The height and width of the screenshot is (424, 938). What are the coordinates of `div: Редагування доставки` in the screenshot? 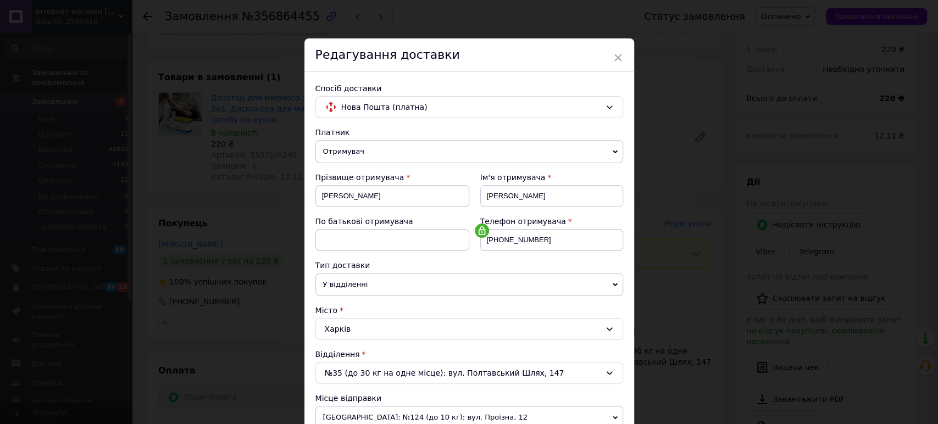 It's located at (469, 55).